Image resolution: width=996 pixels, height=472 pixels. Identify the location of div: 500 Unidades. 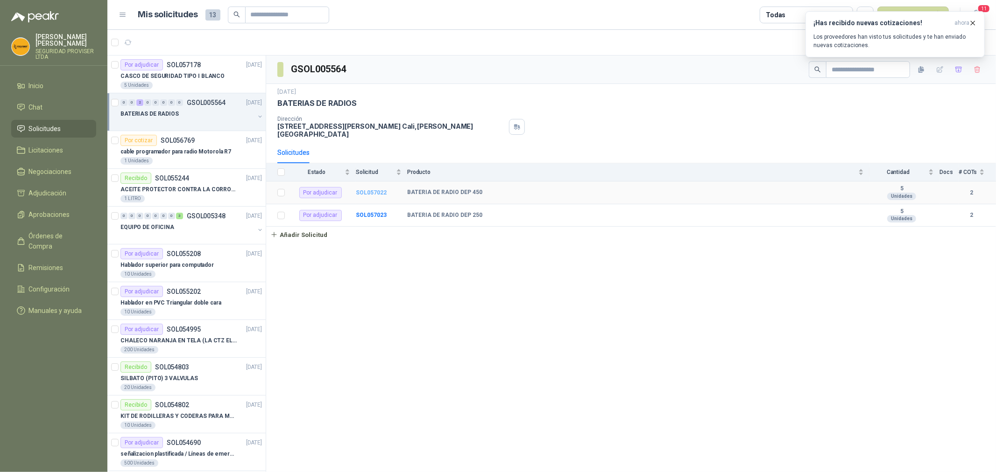
(139, 463).